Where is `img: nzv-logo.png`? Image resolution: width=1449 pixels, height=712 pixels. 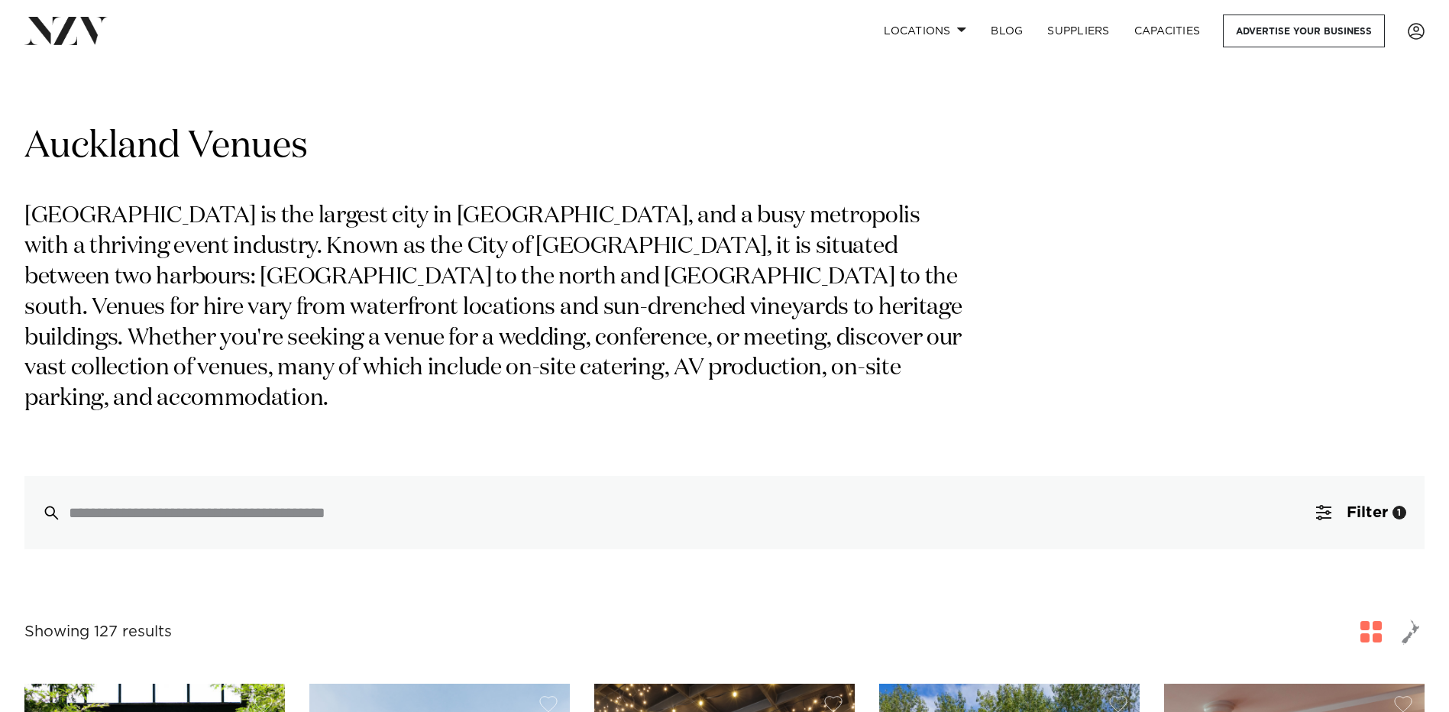 img: nzv-logo.png is located at coordinates (66, 31).